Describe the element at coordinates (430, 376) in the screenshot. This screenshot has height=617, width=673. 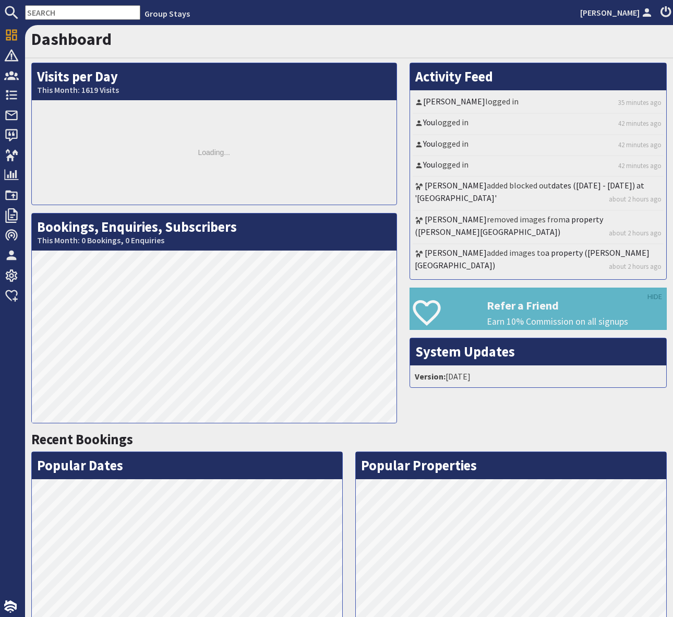
I see `strong: Version:` at that location.